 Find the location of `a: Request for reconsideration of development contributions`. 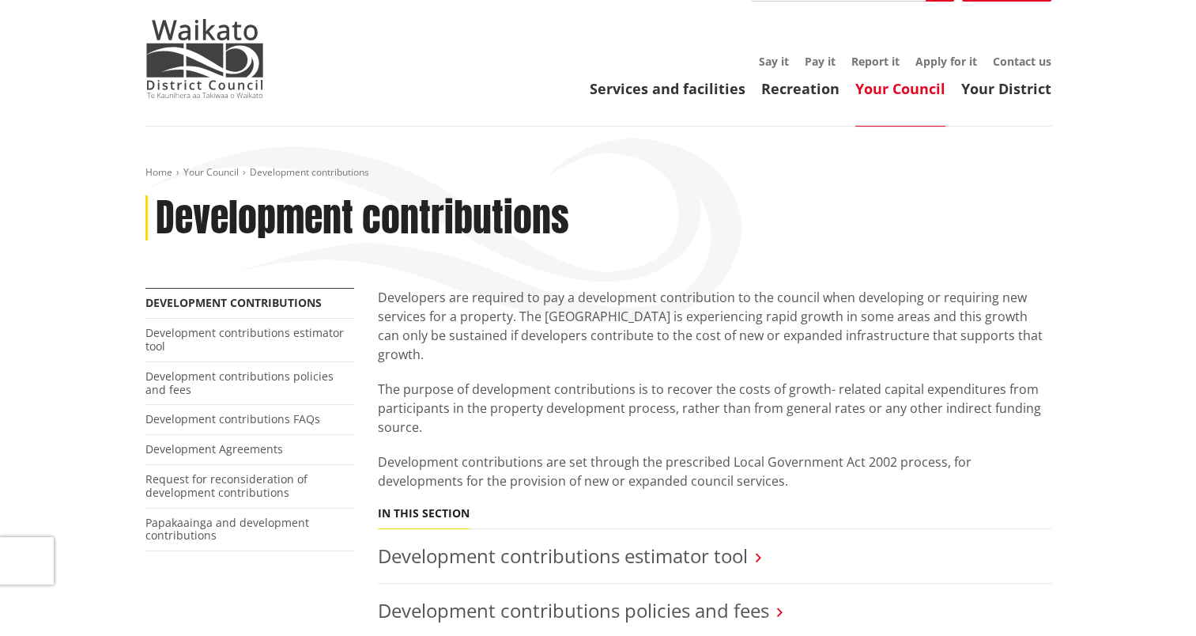

a: Request for reconsideration of development contributions is located at coordinates (226, 486).